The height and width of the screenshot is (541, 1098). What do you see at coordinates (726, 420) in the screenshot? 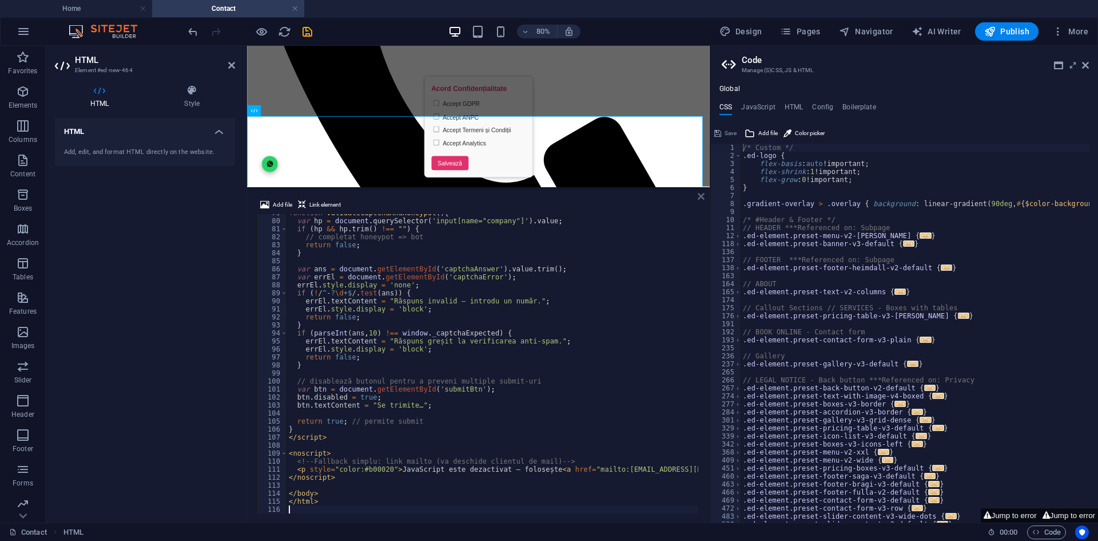
I see `div: 301` at bounding box center [726, 420].